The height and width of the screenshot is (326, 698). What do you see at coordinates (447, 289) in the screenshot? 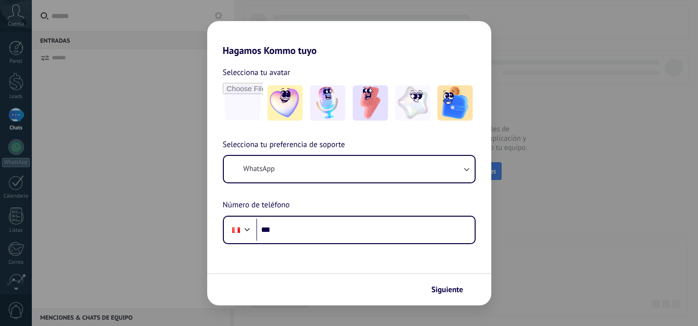
I see `span: Siguiente` at bounding box center [447, 289].